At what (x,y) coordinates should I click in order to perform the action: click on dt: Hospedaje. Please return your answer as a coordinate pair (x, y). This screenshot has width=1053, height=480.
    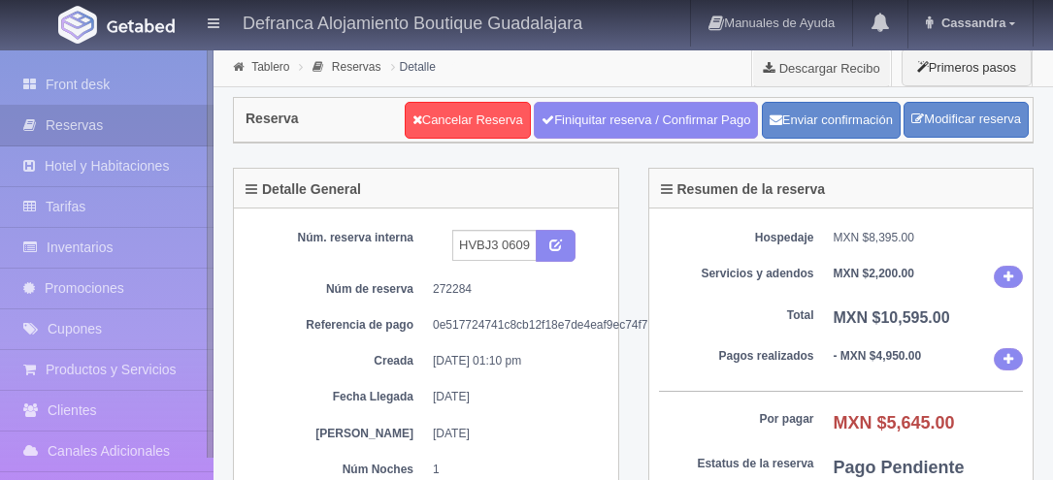
    Looking at the image, I should click on (736, 238).